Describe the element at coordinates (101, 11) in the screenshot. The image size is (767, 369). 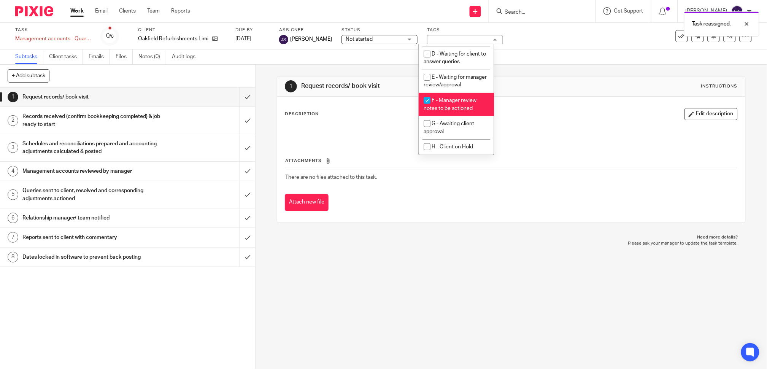
I see `a: Email` at that location.